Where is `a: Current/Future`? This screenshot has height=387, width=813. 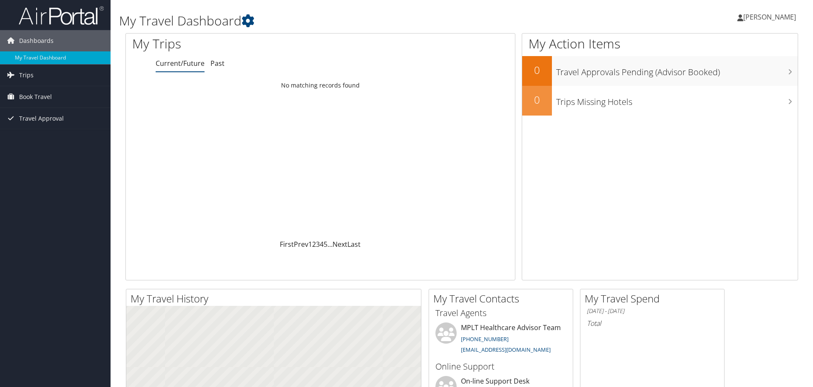 a: Current/Future is located at coordinates (180, 63).